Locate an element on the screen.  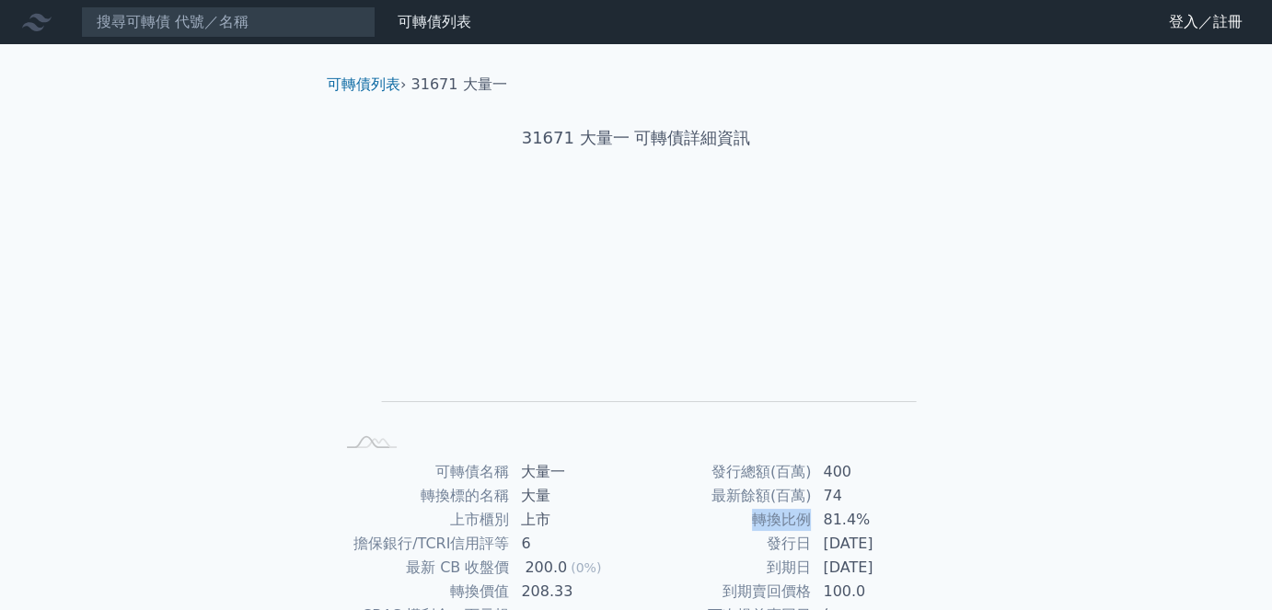
td: 最新 CB 收盤價 is located at coordinates (421, 568).